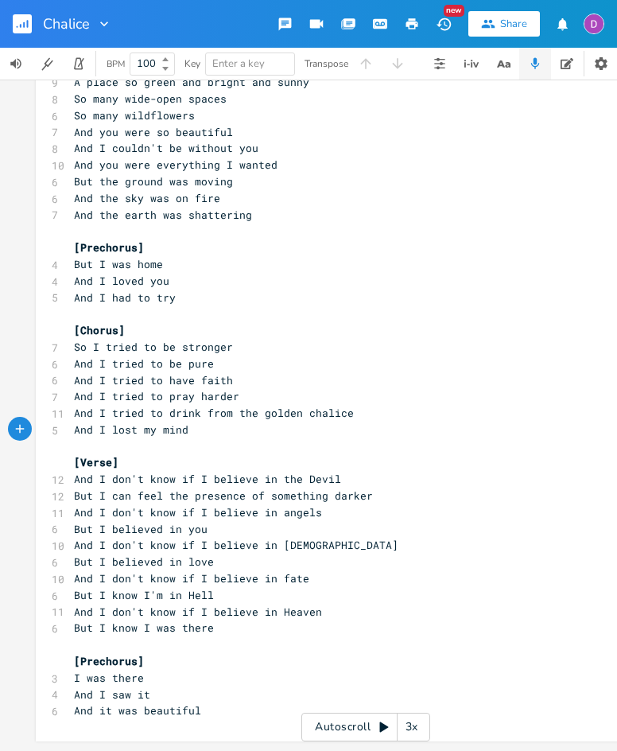  Describe the element at coordinates (192, 578) in the screenshot. I see `span: And I don't know if I believe in fate` at that location.